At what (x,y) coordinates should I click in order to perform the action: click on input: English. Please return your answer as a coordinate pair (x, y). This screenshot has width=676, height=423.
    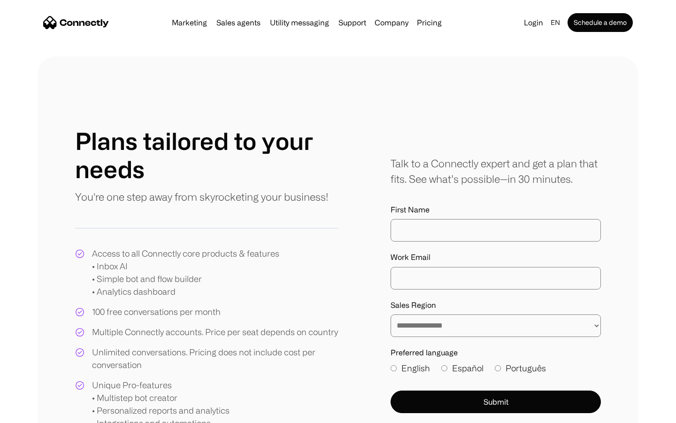
    Looking at the image, I should click on (393, 368).